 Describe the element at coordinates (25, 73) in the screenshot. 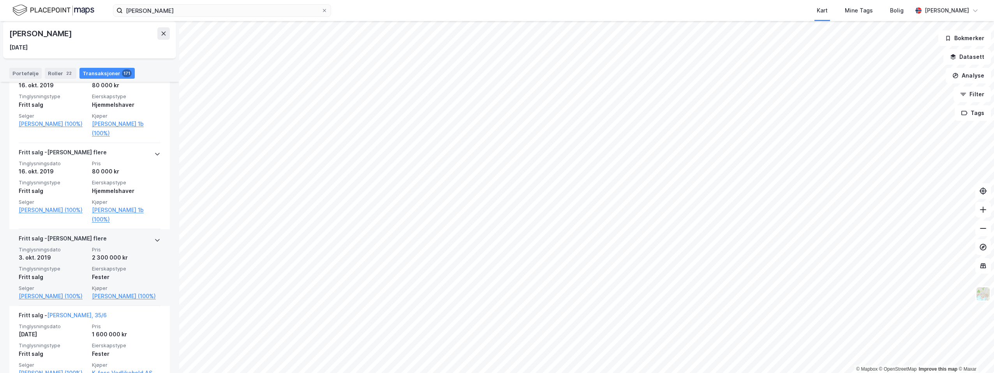

I see `div: Portefølje` at that location.